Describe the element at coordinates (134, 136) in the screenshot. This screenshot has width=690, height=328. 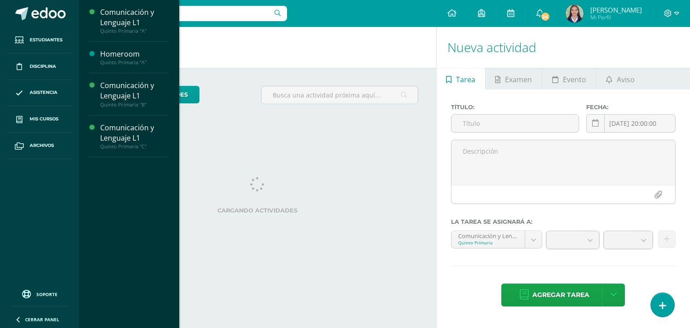
I see `a: Comunicación y Lenguaje L1Quinto Primaria "C"` at that location.